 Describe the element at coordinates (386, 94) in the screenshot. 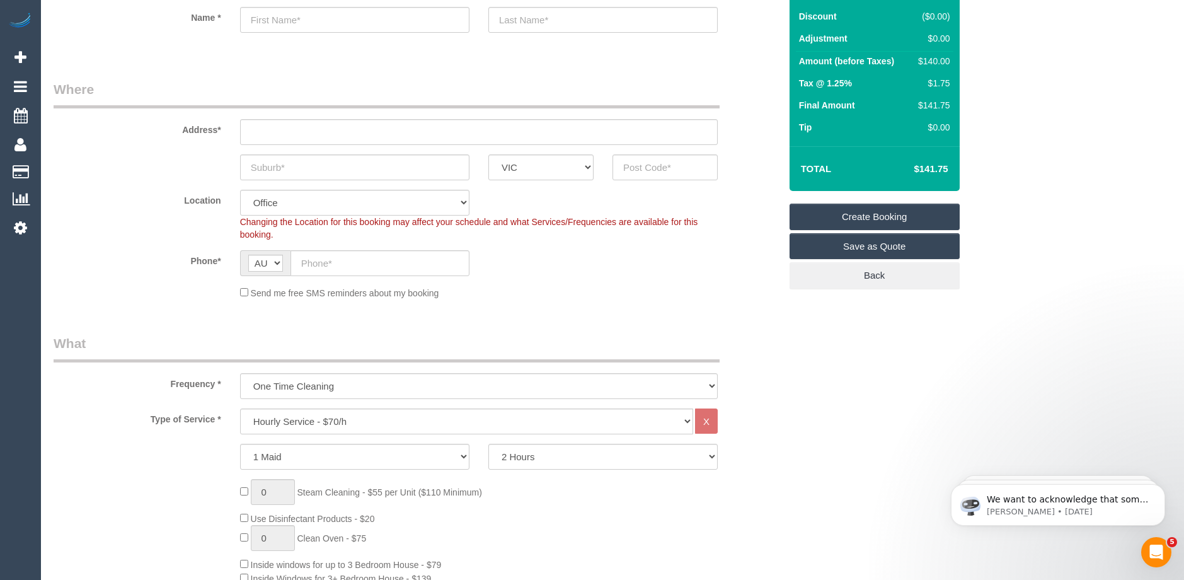

I see `legend: Where` at that location.